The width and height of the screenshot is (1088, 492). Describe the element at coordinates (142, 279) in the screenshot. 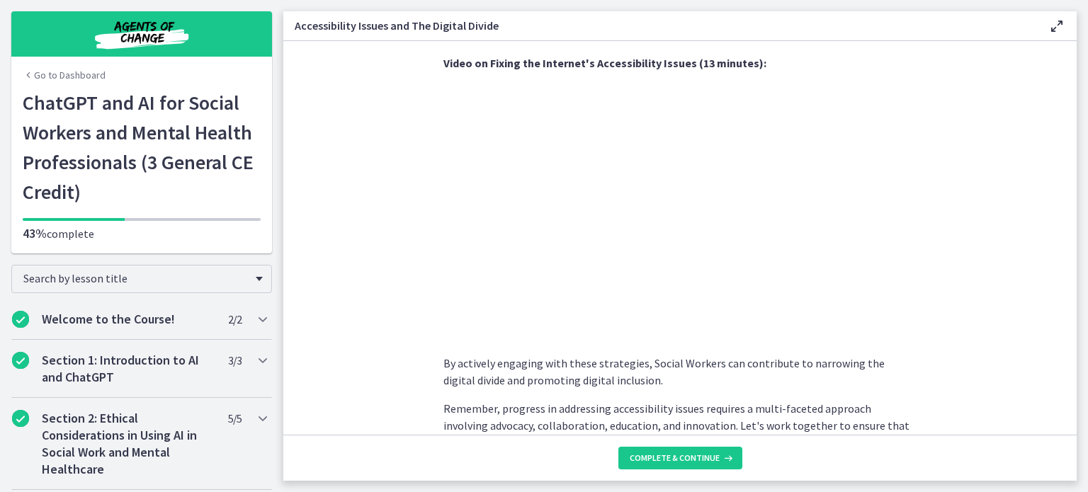

I see `div: Search by lesson title` at that location.